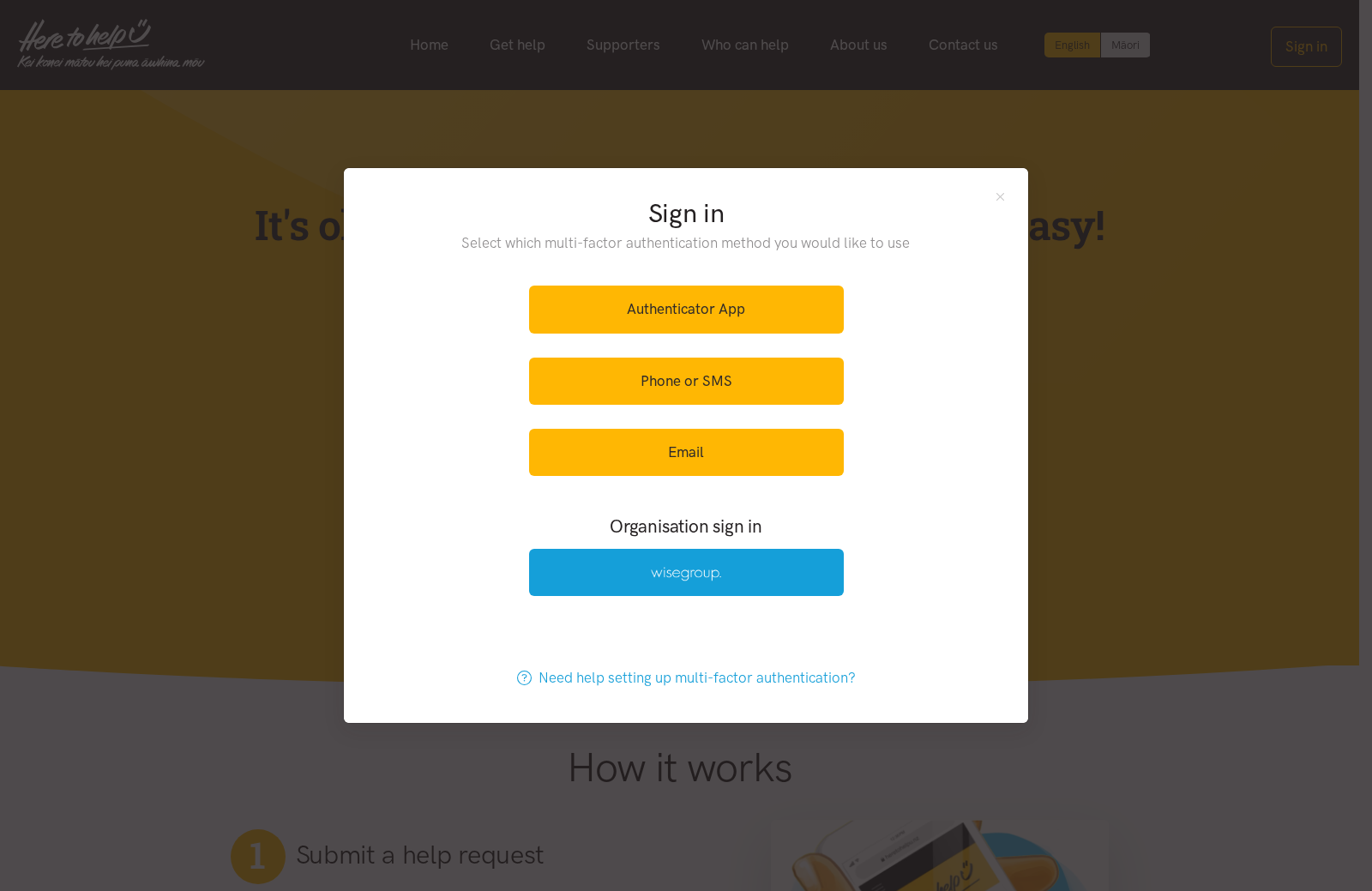 Image resolution: width=1372 pixels, height=891 pixels. I want to click on h3: Organisation sign in, so click(686, 525).